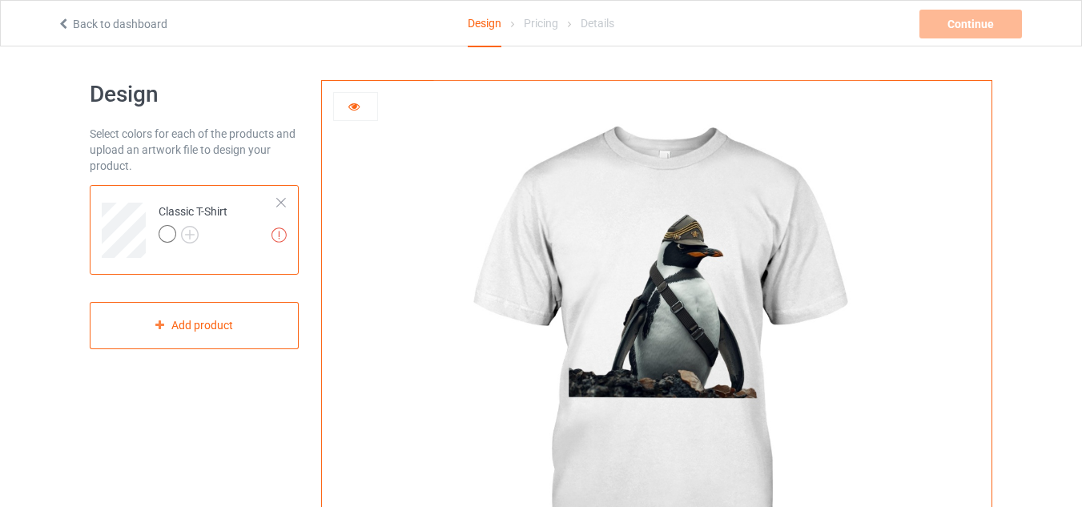 This screenshot has height=507, width=1082. Describe the element at coordinates (190, 235) in the screenshot. I see `img: svg+xml;base64,PD94bWwgdmVyc2lvbj0iMS4wIiBlbmNvZGluZz0iVVRGLTgiPz4KPHN2ZyB3aWR0aD0iMjJweCIgaGVpZ2...` at that location.